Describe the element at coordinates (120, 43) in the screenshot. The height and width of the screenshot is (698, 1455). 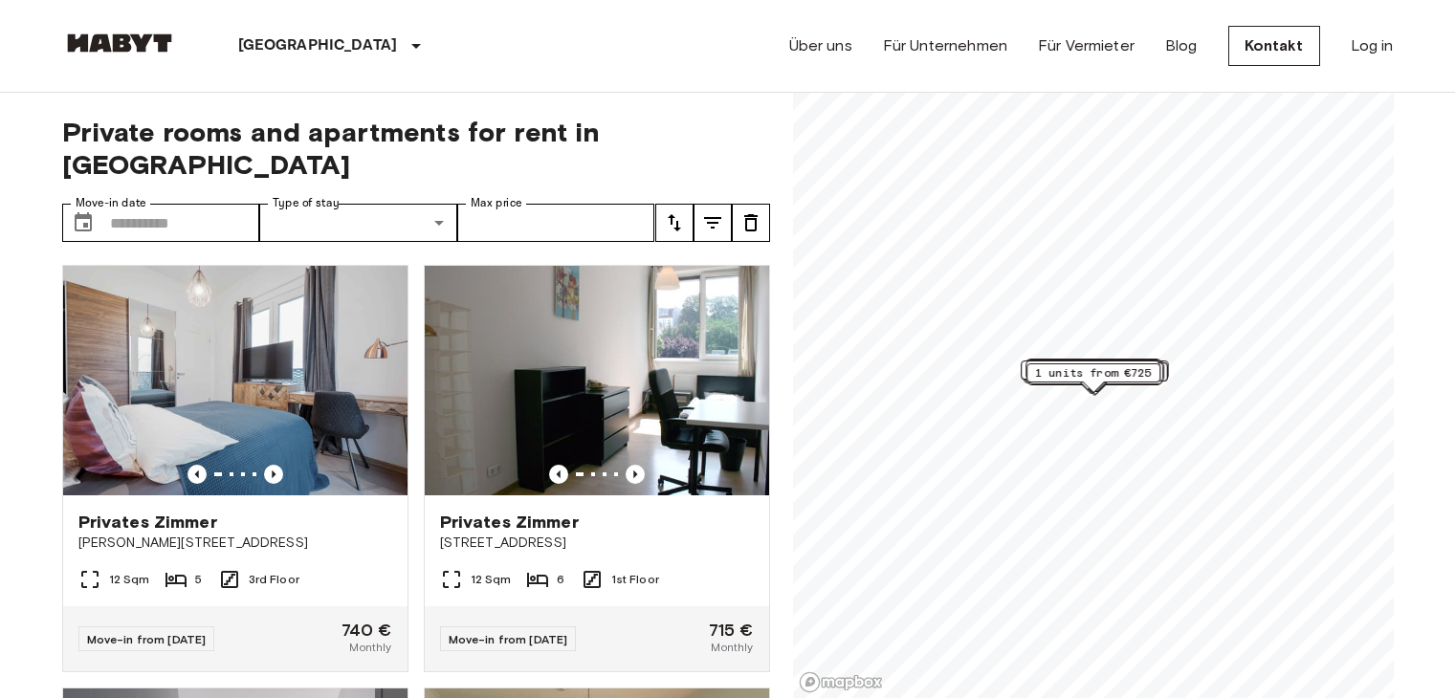
I see `img: Habyt` at that location.